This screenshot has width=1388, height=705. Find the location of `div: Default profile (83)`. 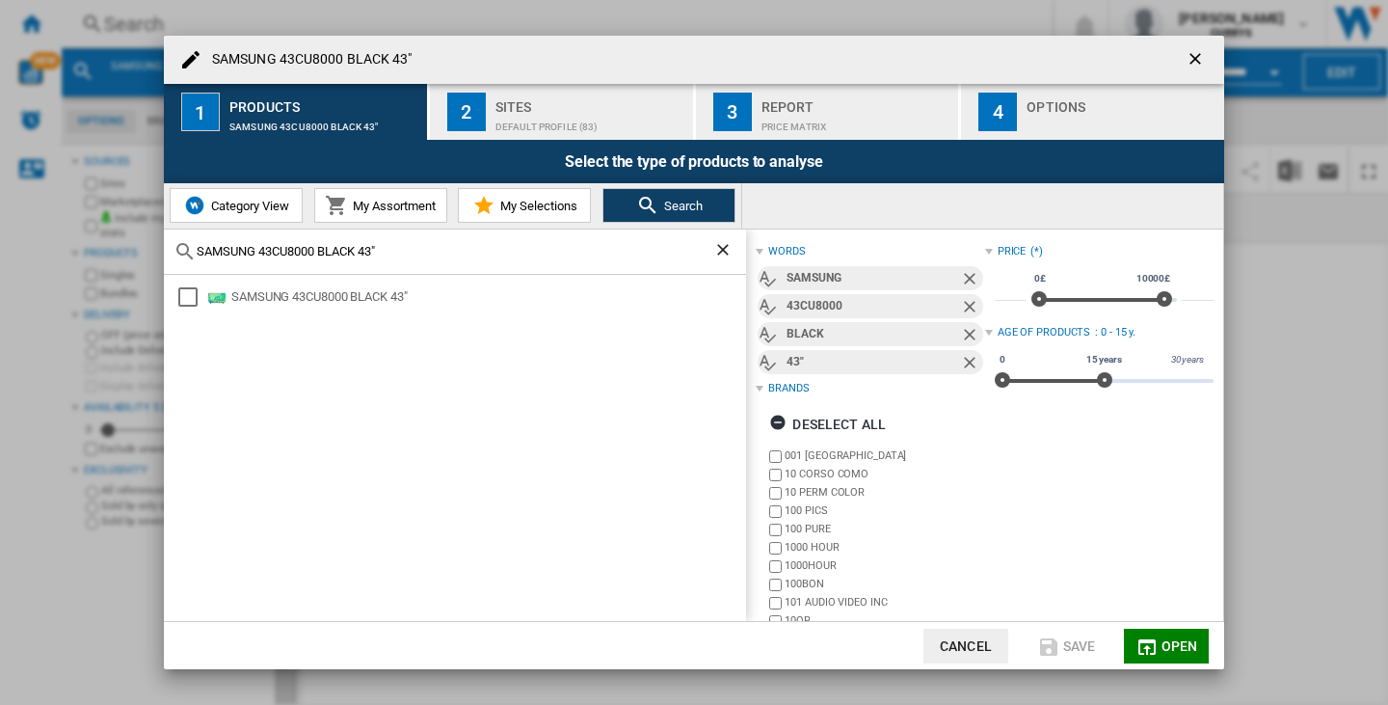

div: Default profile (83) is located at coordinates (590, 121).